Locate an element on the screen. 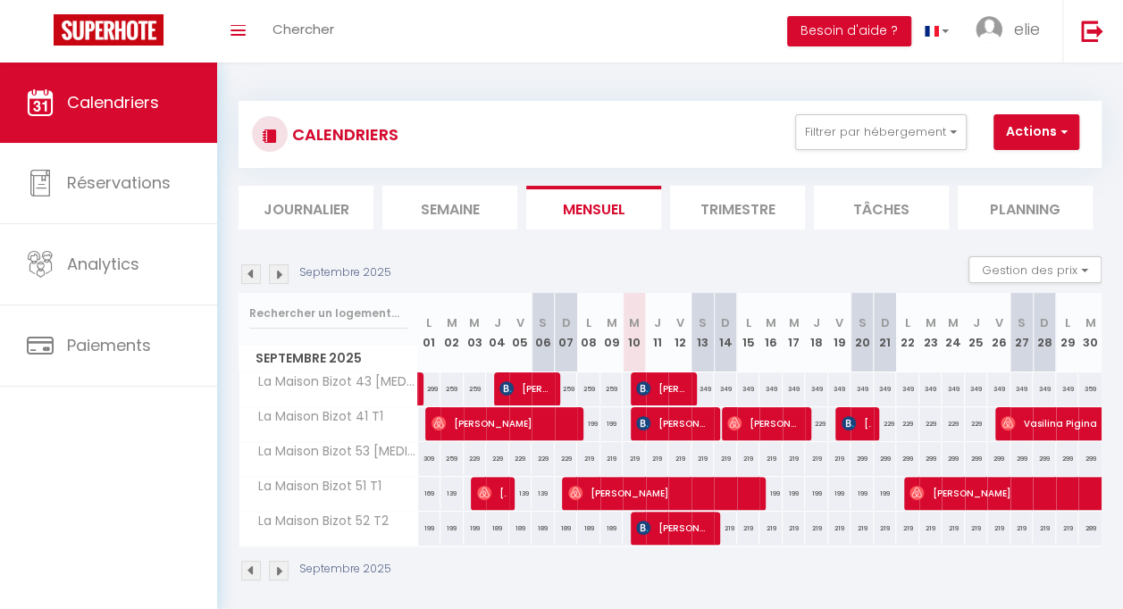 The image size is (1123, 609). img: Super Booking is located at coordinates (108, 29).